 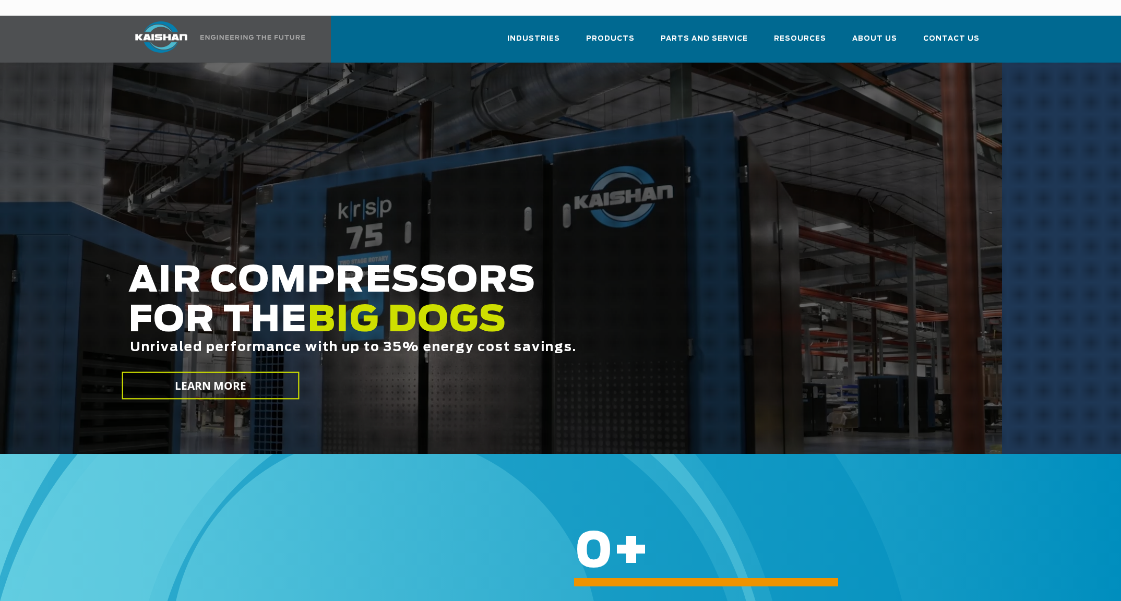 What do you see at coordinates (800, 39) in the screenshot?
I see `span: Resources` at bounding box center [800, 39].